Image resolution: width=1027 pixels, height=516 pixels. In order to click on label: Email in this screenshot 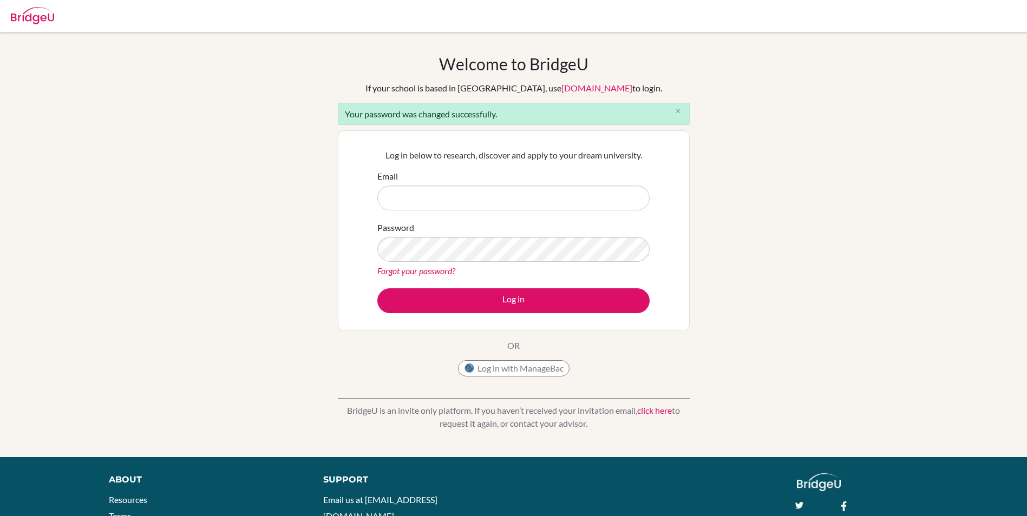, I will do `click(388, 176)`.